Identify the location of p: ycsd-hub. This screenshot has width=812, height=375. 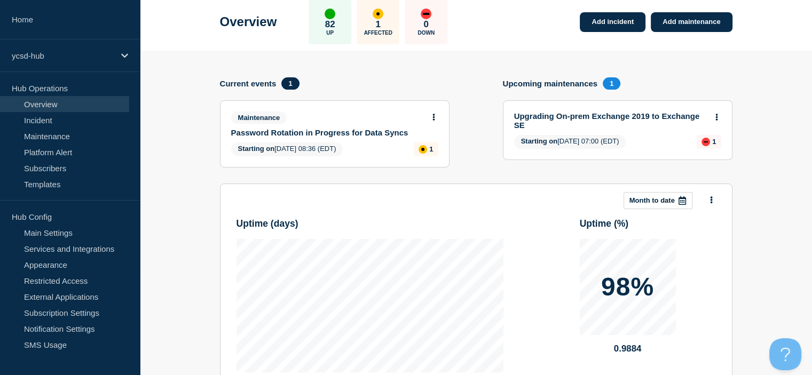
(63, 55).